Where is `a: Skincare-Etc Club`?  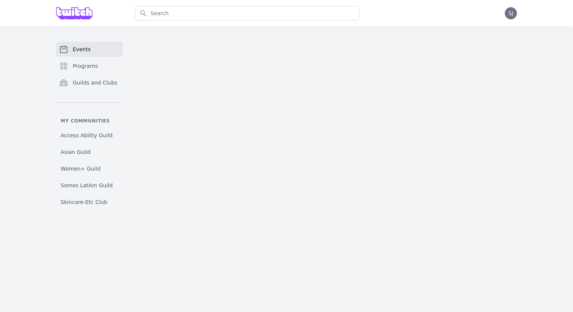
a: Skincare-Etc Club is located at coordinates (89, 202).